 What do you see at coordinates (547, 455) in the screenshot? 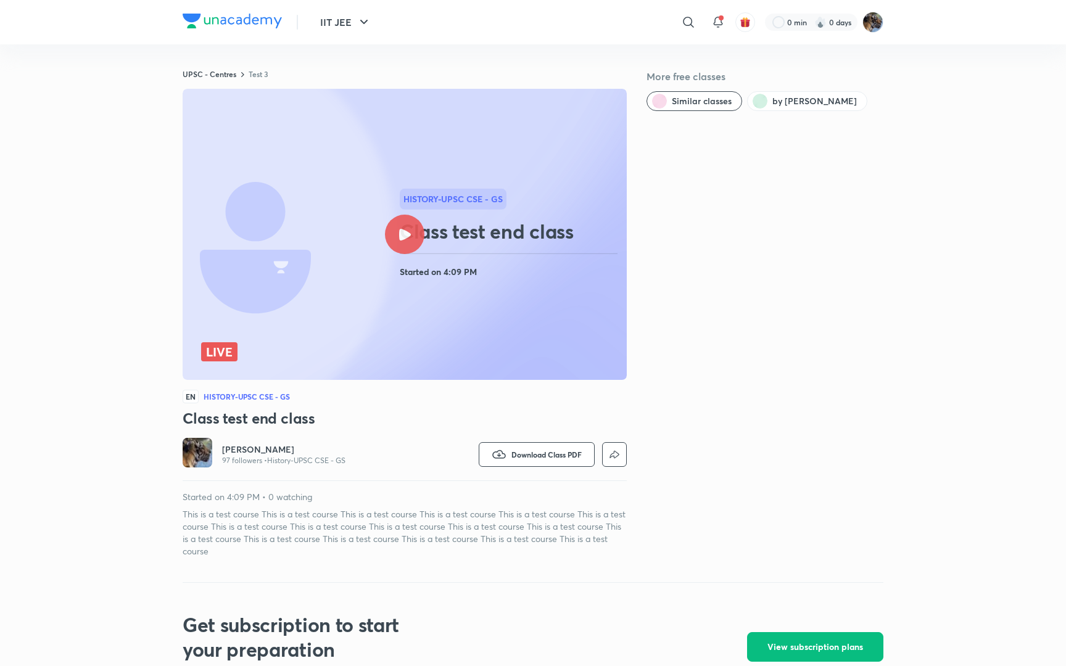
I see `span: Download Class PDF` at bounding box center [547, 455].